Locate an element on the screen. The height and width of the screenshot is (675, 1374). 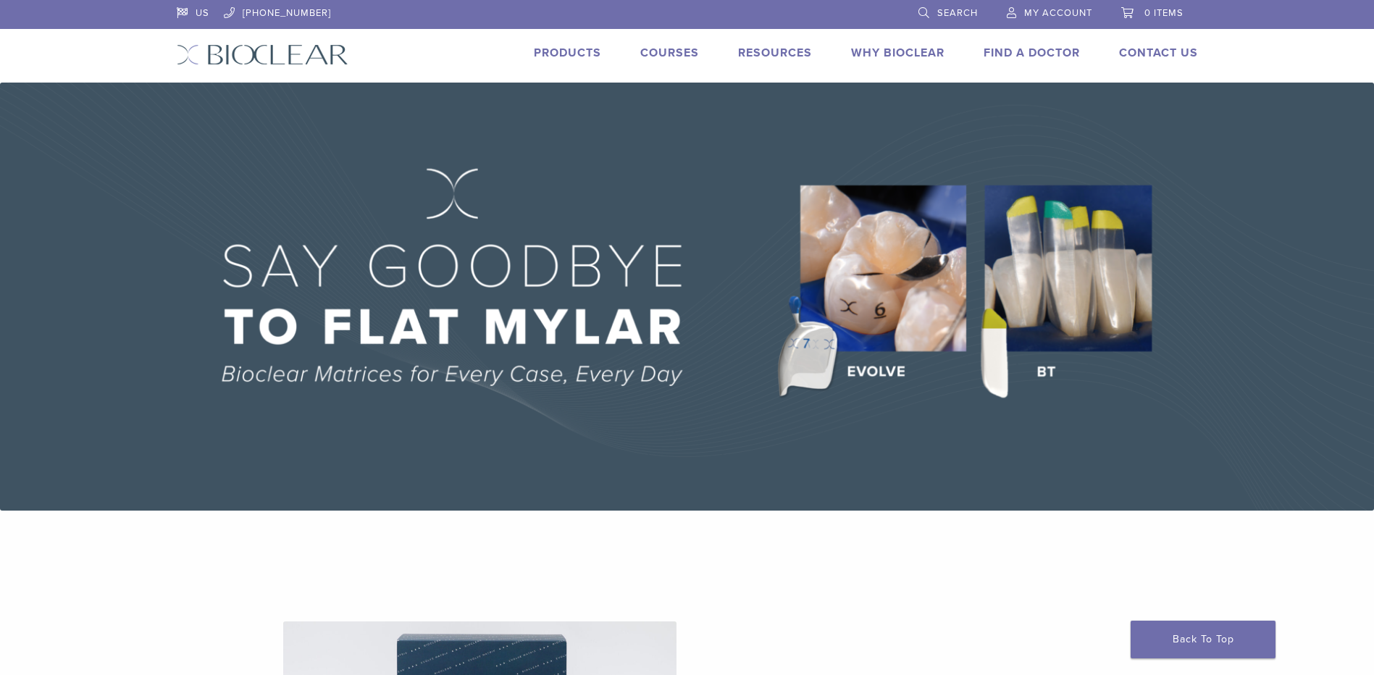
span: My Account is located at coordinates (1058, 13).